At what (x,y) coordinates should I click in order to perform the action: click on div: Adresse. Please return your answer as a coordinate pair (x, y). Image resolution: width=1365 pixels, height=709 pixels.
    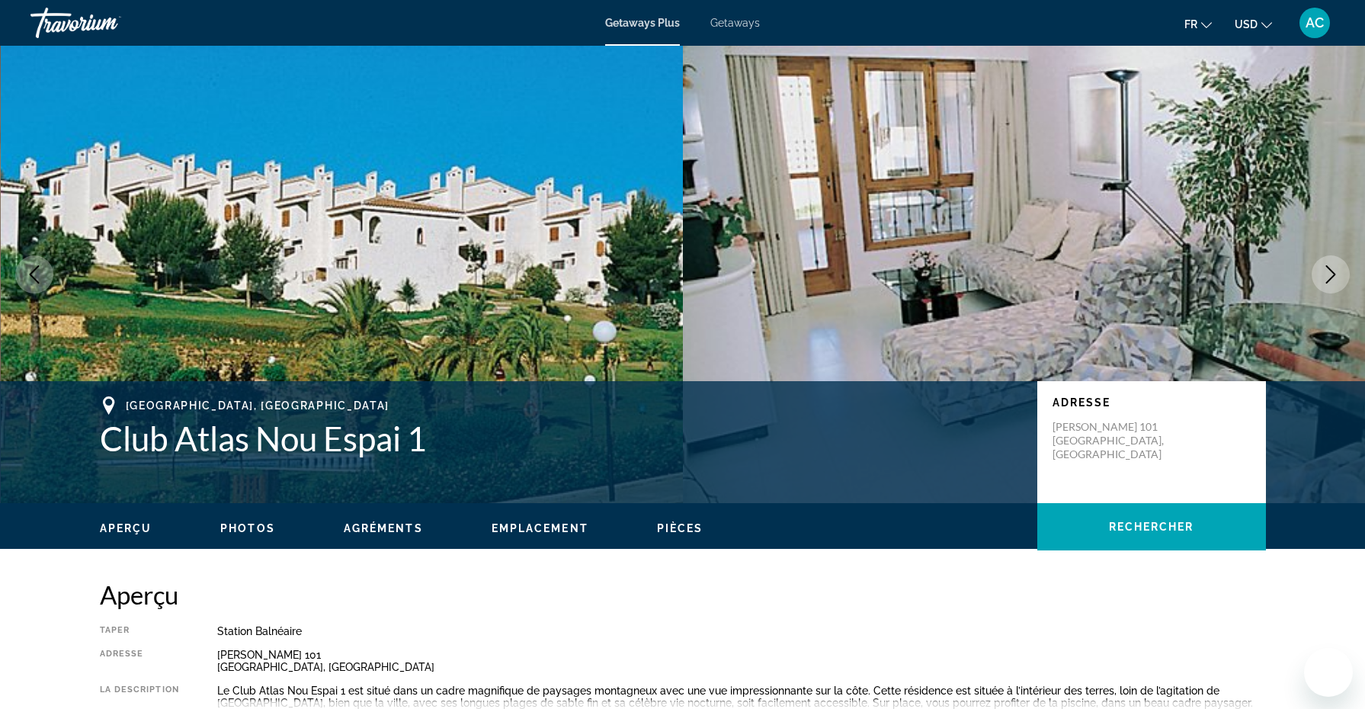
    Looking at the image, I should click on (139, 661).